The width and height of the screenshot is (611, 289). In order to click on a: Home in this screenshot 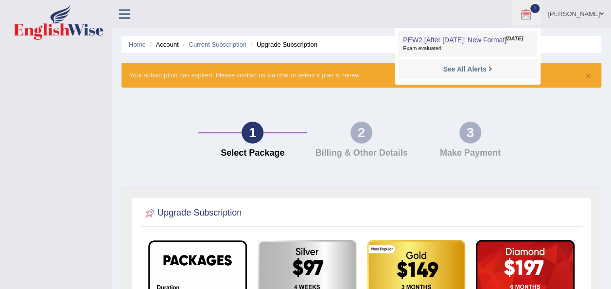, I will do `click(137, 44)`.